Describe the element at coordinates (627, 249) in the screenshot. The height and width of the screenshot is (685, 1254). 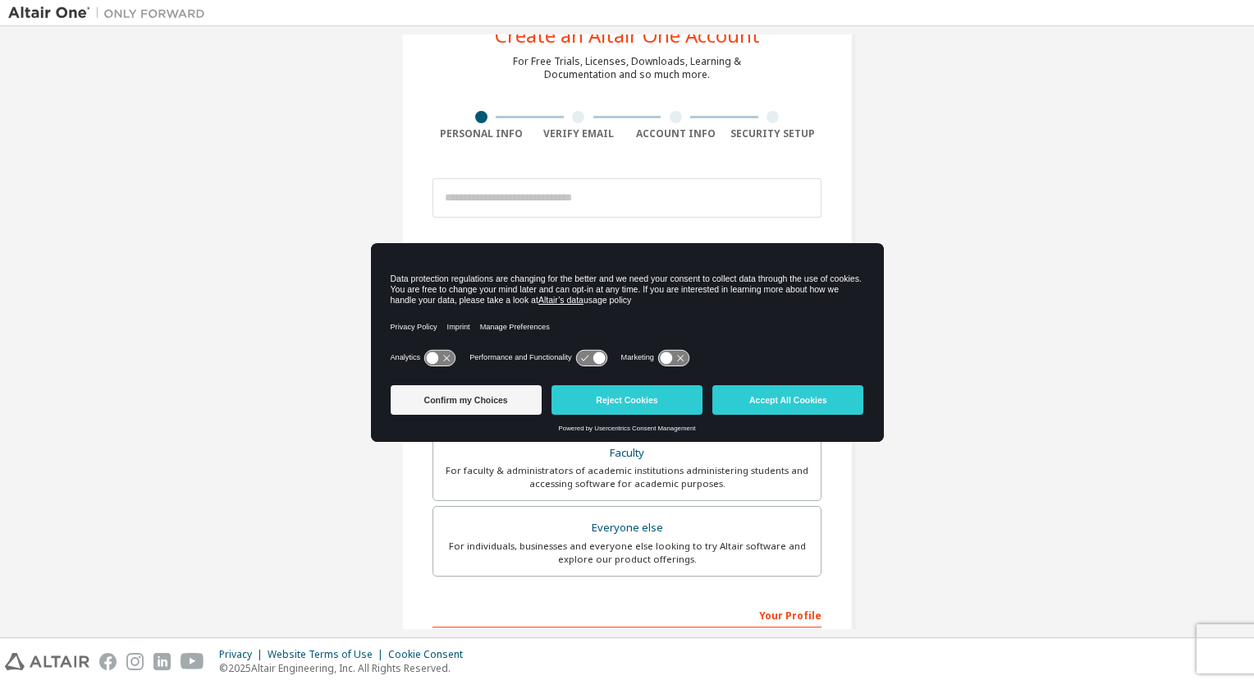
I see `div: Account Type` at that location.